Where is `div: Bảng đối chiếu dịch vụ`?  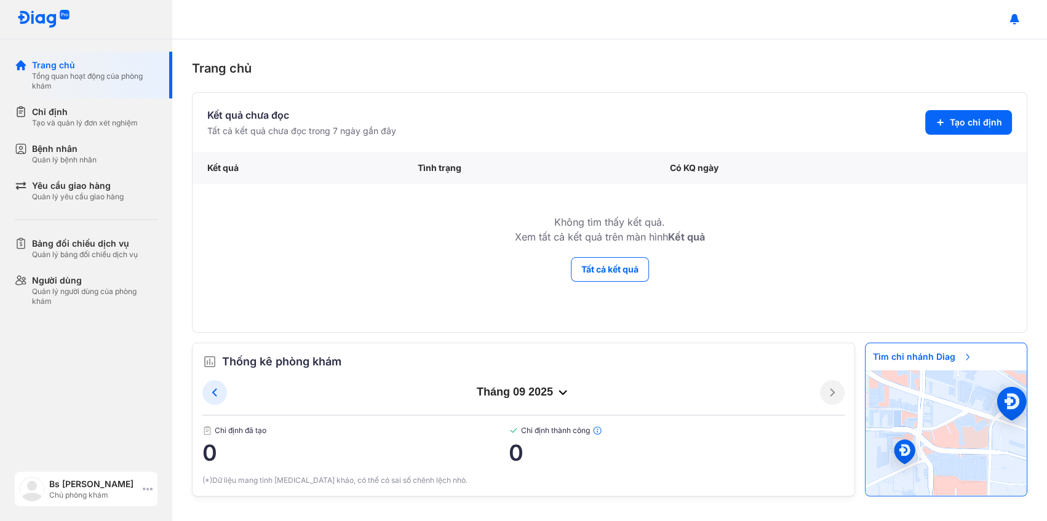 div: Bảng đối chiếu dịch vụ is located at coordinates (85, 244).